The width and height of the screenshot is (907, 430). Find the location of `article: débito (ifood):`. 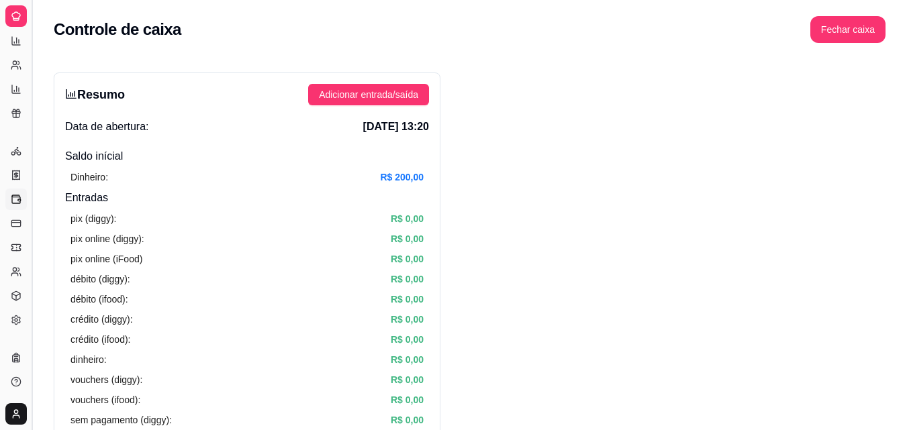

article: débito (ifood): is located at coordinates (99, 299).